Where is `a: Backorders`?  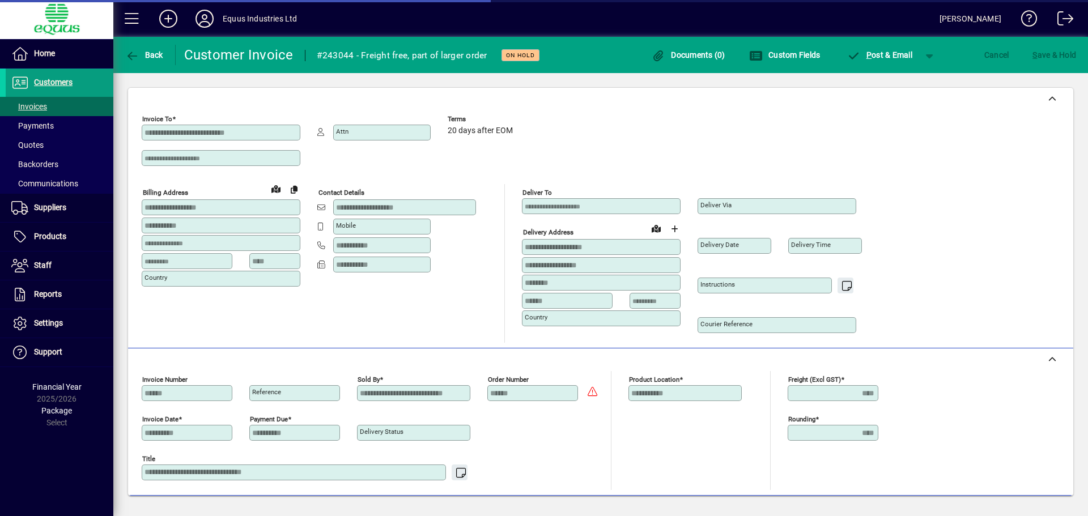
a: Backorders is located at coordinates (59, 164).